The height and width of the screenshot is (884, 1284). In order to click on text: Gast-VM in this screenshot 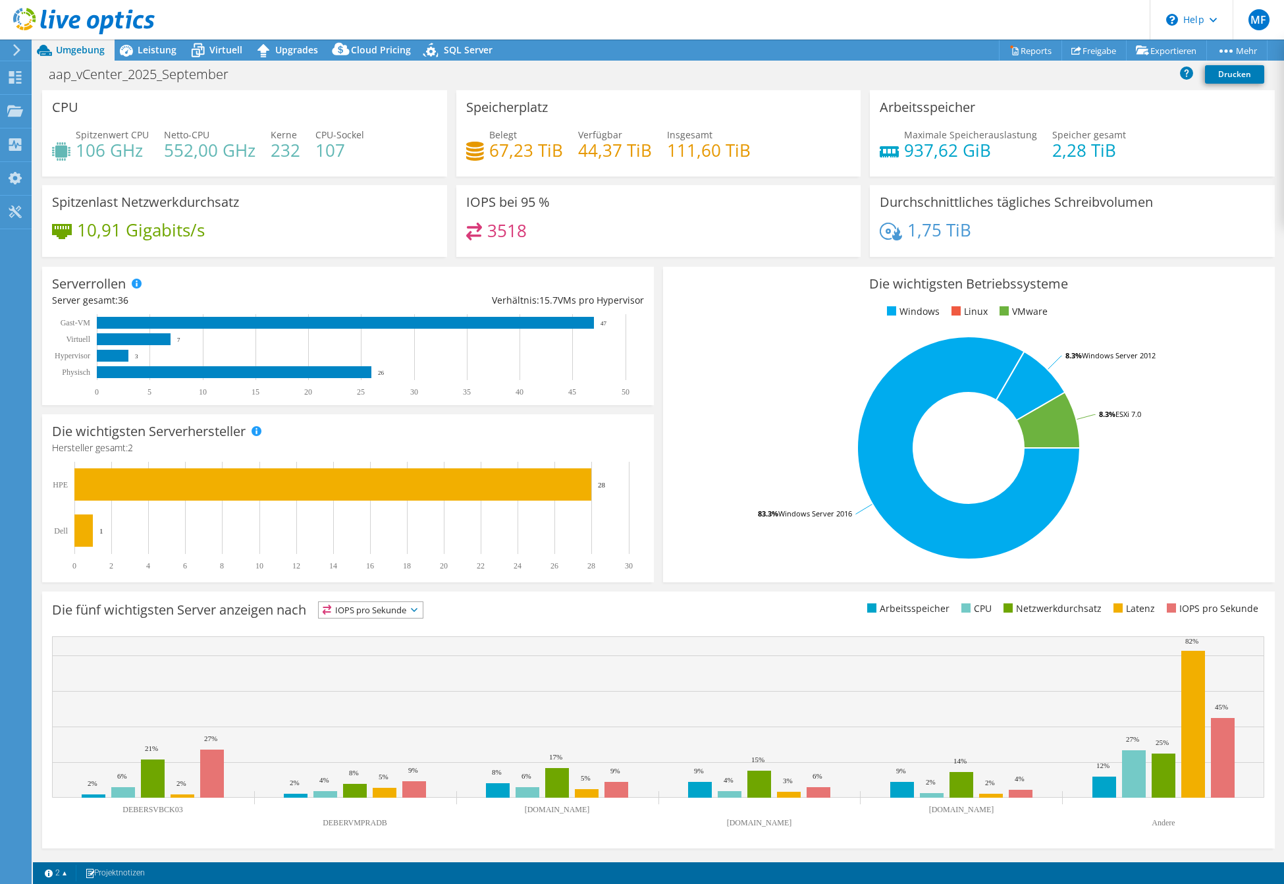, I will do `click(76, 323)`.